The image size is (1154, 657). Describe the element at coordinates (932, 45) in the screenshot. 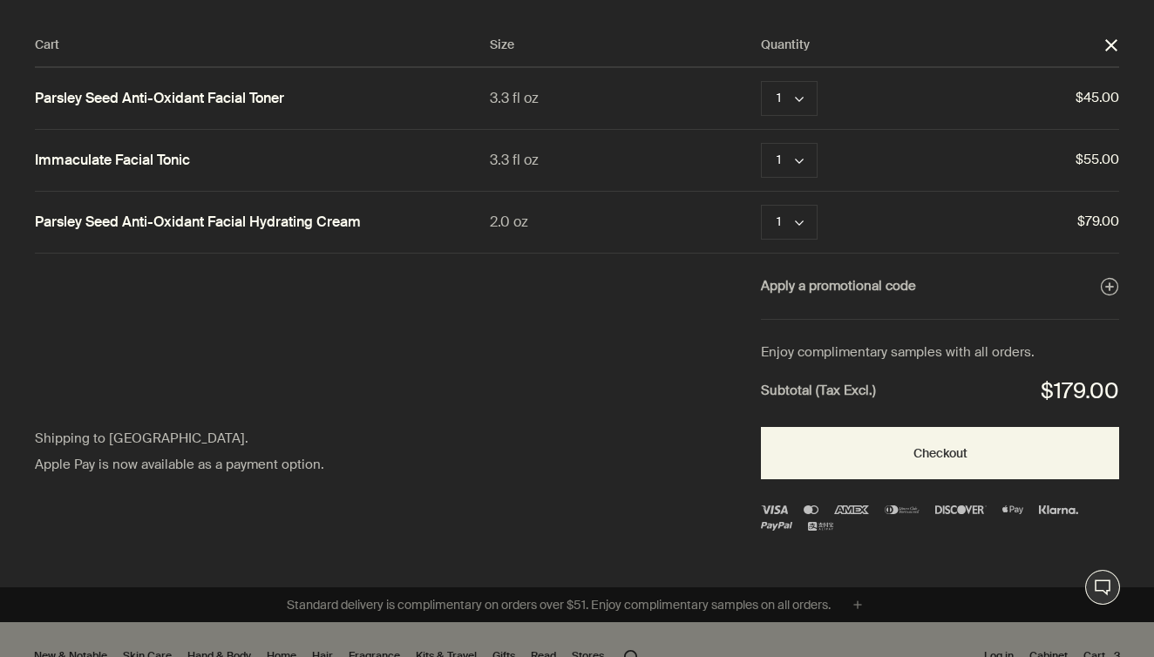

I see `div: Quantity` at that location.